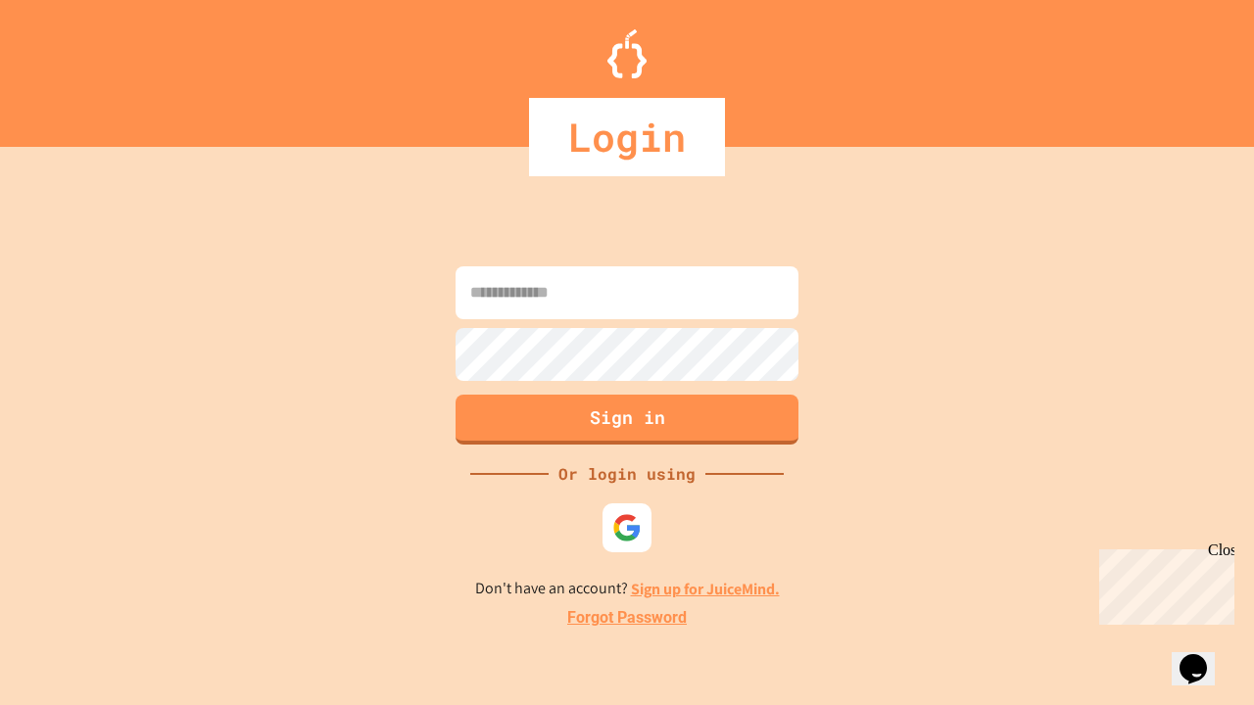  Describe the element at coordinates (72, 66) in the screenshot. I see `div: Chat with us now!Close` at that location.